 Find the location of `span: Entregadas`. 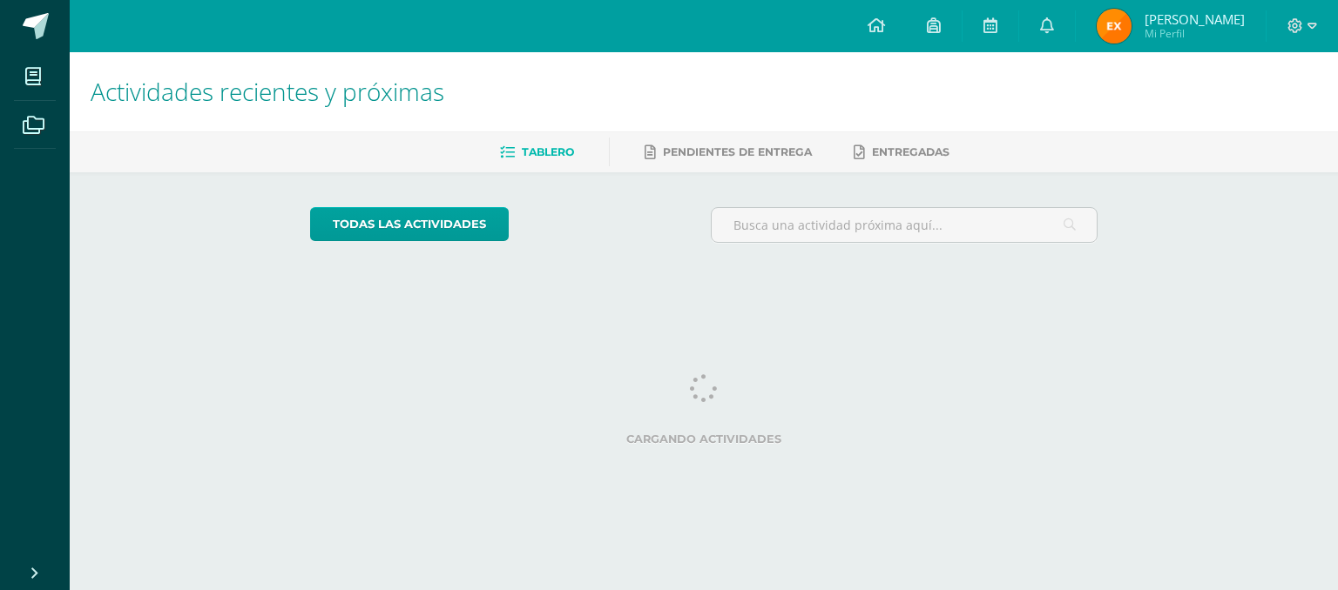

span: Entregadas is located at coordinates (910, 152).